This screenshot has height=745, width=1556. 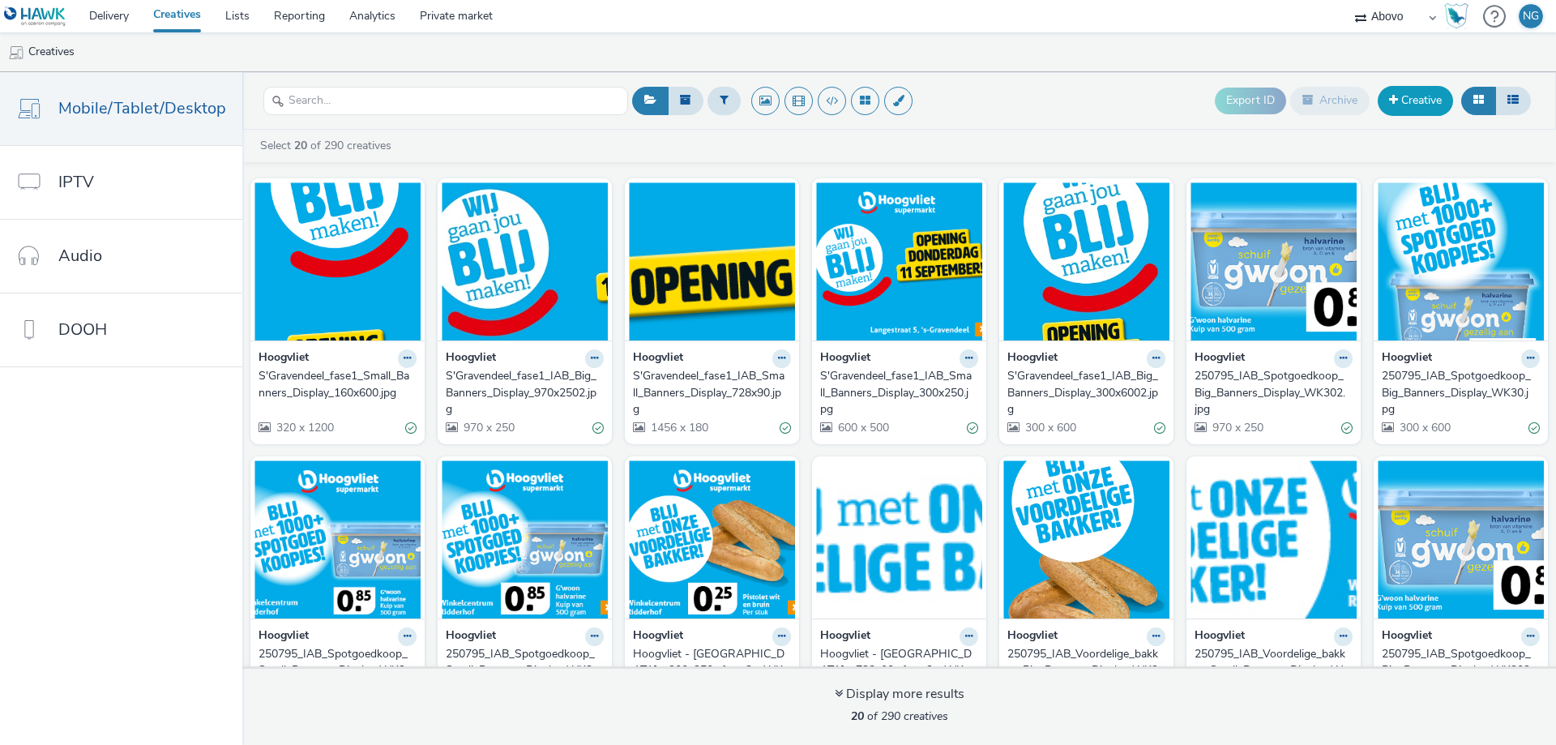 What do you see at coordinates (524, 261) in the screenshot?
I see `img: S'Gravendeel_fase1_IAB_Big_Banners_Display_970x2502.jpg visual` at bounding box center [524, 261].